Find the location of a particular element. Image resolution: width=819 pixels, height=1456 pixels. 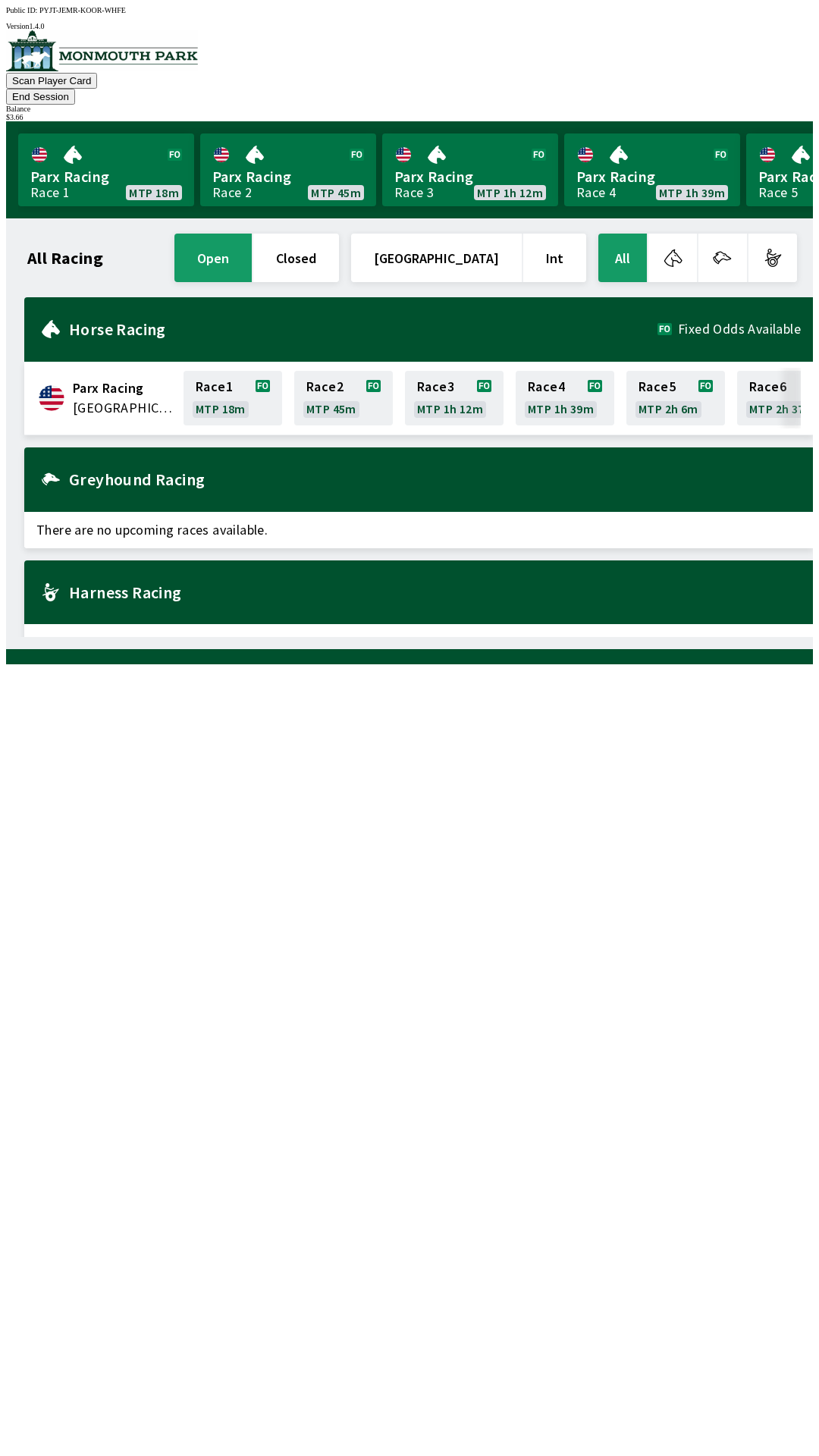

div: Race 4 is located at coordinates (596, 193).